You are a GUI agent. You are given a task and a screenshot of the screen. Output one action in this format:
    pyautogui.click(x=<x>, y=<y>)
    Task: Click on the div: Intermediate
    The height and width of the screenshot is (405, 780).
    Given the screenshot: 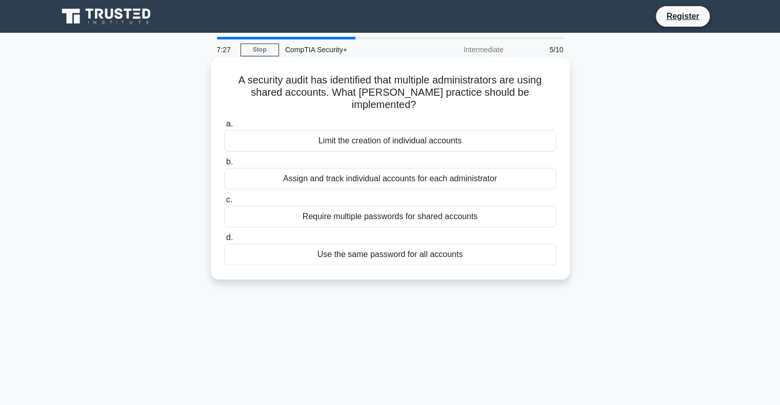 What is the action you would take?
    pyautogui.click(x=464, y=50)
    